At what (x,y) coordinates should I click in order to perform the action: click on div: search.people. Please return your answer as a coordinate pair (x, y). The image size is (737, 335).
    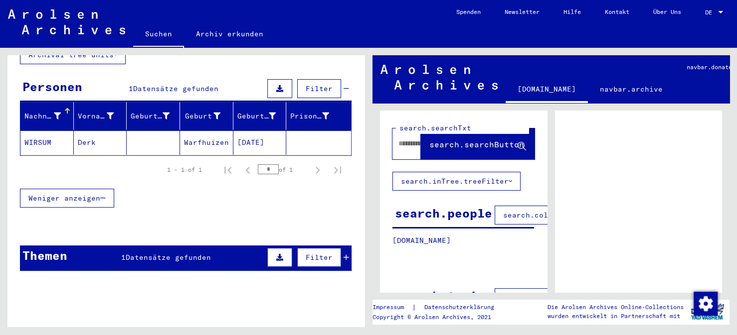
    Looking at the image, I should click on (443, 213).